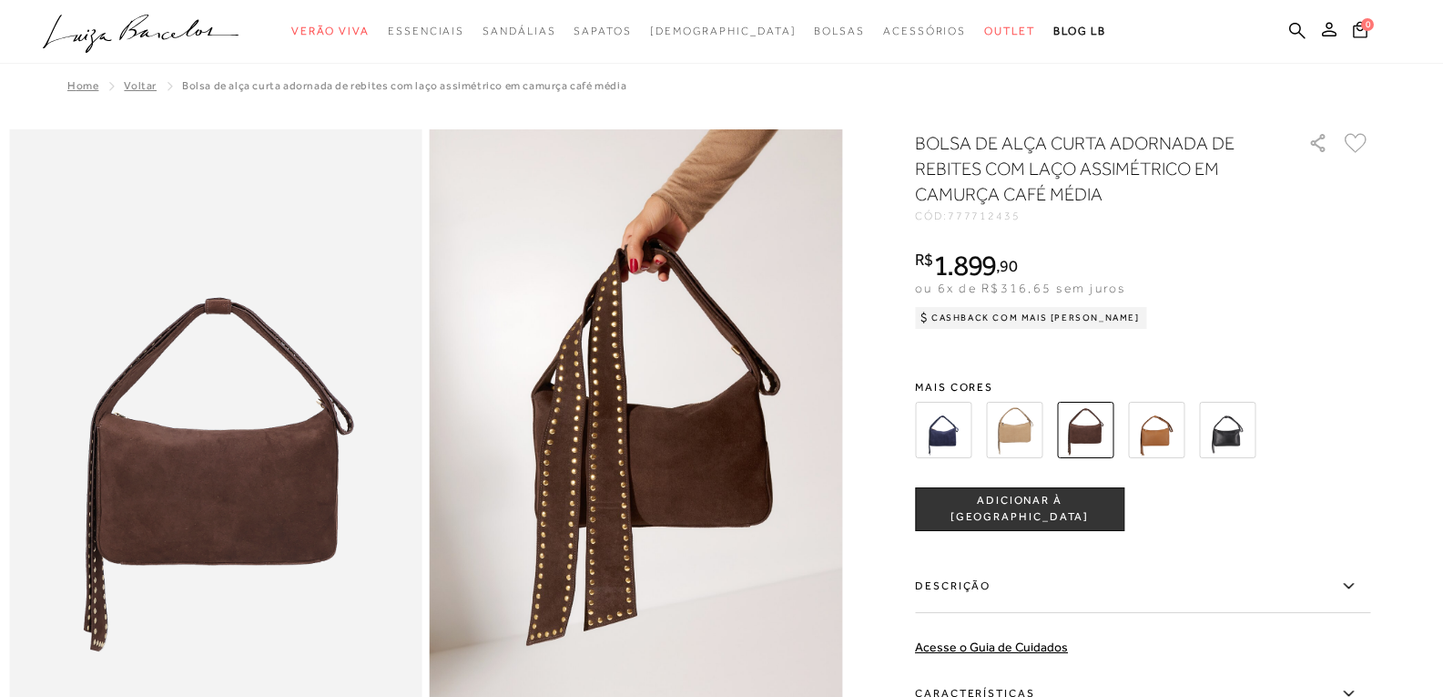 The height and width of the screenshot is (697, 1443). Describe the element at coordinates (1086, 430) in the screenshot. I see `img: BOLSA DE ALÇA CURTA ADORNADA DE REBITES COM LAÇO ASSIMÉTRICO EM CAMURÇA CAFÉ MÉDIA` at that location.